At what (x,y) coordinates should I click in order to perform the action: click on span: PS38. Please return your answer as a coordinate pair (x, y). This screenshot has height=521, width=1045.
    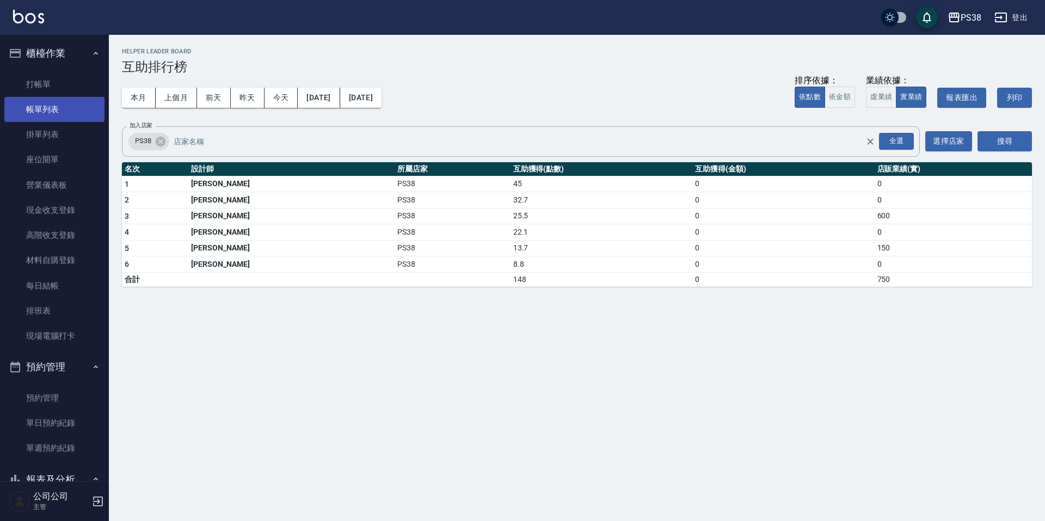
    Looking at the image, I should click on (143, 141).